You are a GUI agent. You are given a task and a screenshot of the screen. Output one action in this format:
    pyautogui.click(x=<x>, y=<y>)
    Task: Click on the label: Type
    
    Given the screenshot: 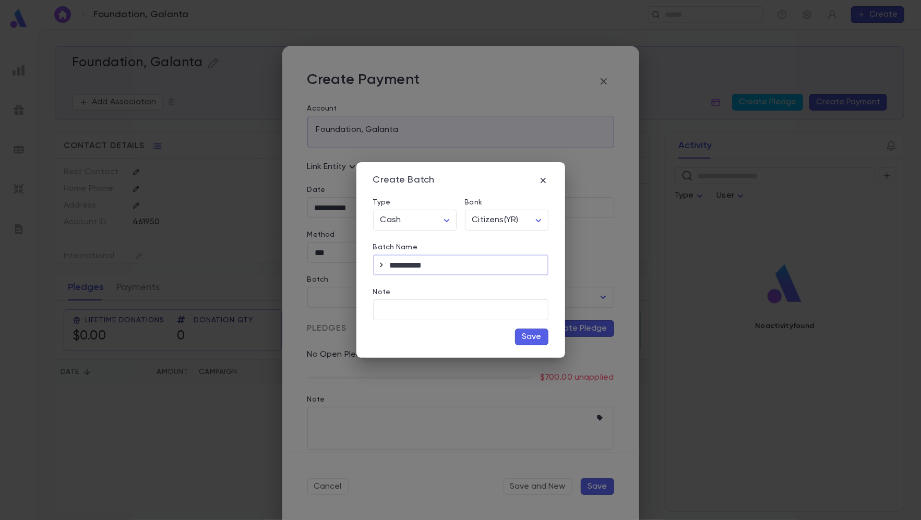 What is the action you would take?
    pyautogui.click(x=382, y=202)
    